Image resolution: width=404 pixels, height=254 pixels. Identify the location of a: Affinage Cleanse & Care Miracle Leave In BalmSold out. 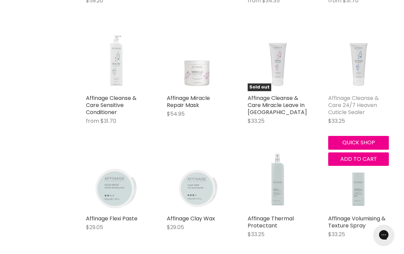
(278, 61).